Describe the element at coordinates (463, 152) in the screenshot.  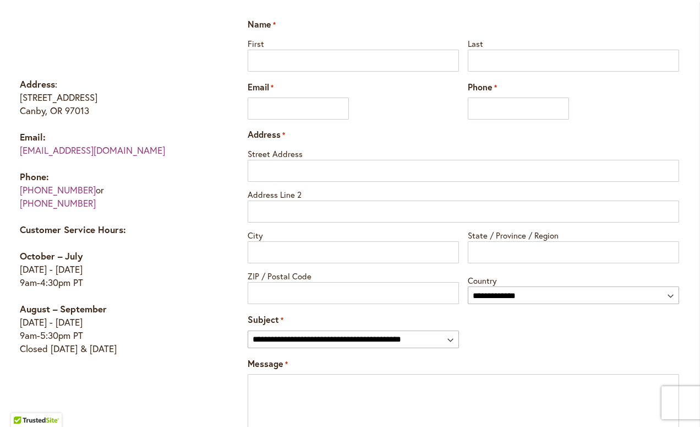
I see `label: Street Address` at that location.